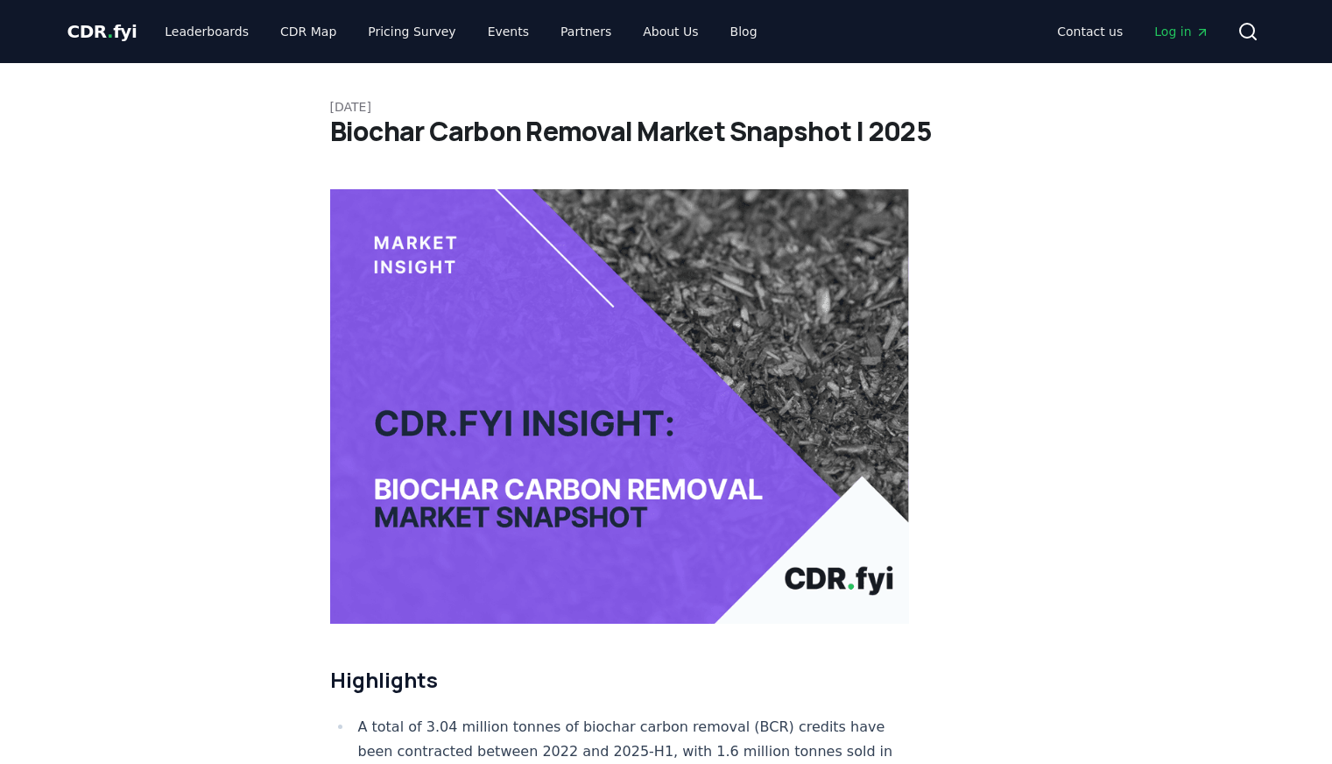 Image resolution: width=1332 pixels, height=764 pixels. What do you see at coordinates (102, 32) in the screenshot?
I see `span: CDR fyi` at bounding box center [102, 32].